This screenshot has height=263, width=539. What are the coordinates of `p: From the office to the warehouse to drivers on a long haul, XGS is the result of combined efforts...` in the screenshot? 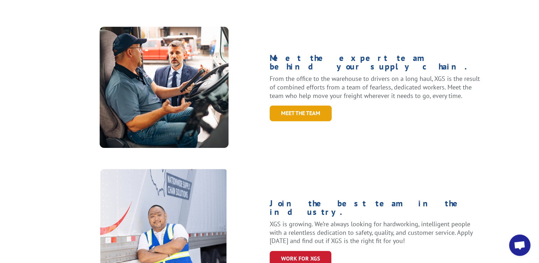 It's located at (375, 87).